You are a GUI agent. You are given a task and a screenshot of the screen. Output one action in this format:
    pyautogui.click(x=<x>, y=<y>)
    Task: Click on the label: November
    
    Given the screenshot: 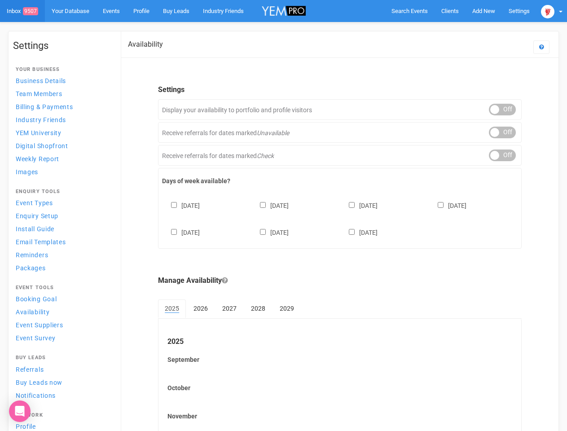 What is the action you would take?
    pyautogui.click(x=340, y=416)
    